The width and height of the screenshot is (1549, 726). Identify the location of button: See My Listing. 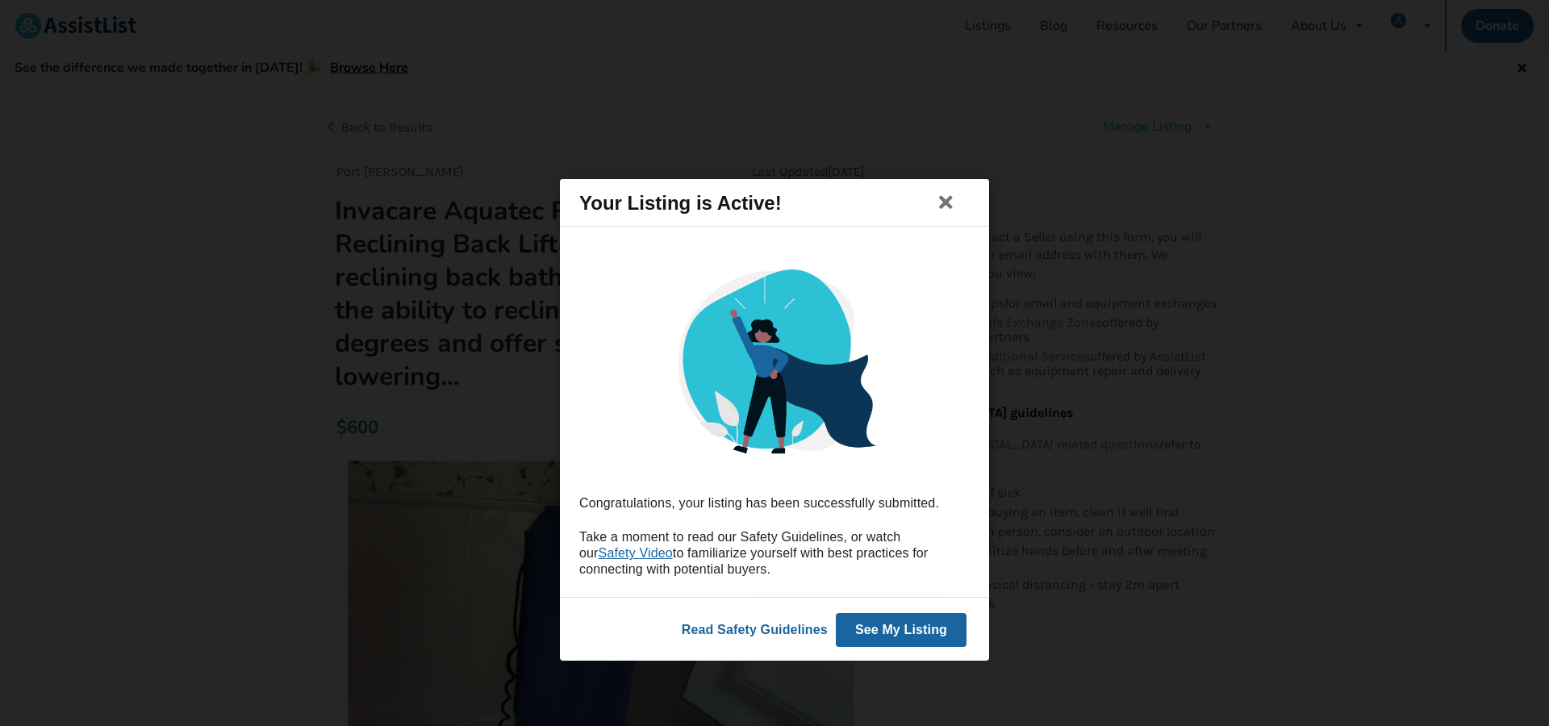
(901, 630).